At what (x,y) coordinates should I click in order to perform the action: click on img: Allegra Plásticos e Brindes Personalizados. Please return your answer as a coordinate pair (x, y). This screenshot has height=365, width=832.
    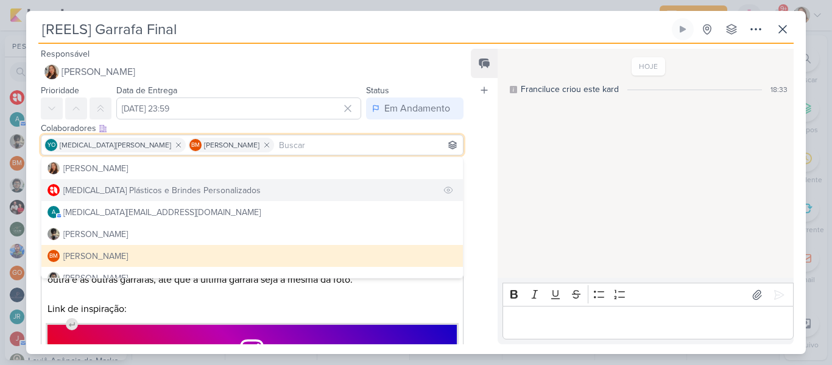
    Looking at the image, I should click on (54, 190).